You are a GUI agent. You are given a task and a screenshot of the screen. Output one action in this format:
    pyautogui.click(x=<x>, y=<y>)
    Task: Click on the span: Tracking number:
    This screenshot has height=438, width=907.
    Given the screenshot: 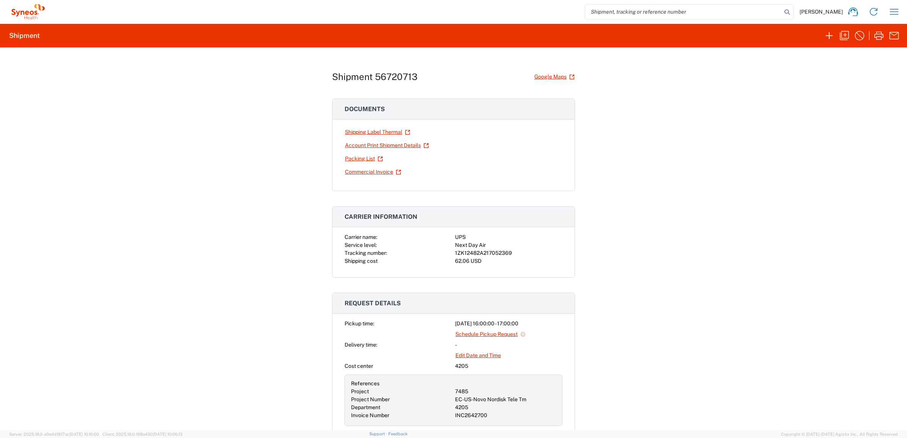 What is the action you would take?
    pyautogui.click(x=366, y=253)
    